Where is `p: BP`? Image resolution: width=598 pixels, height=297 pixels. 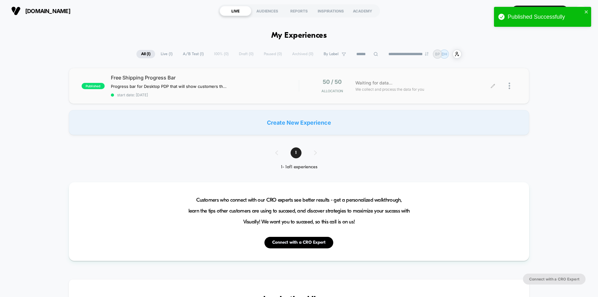 p: BP is located at coordinates (438, 54).